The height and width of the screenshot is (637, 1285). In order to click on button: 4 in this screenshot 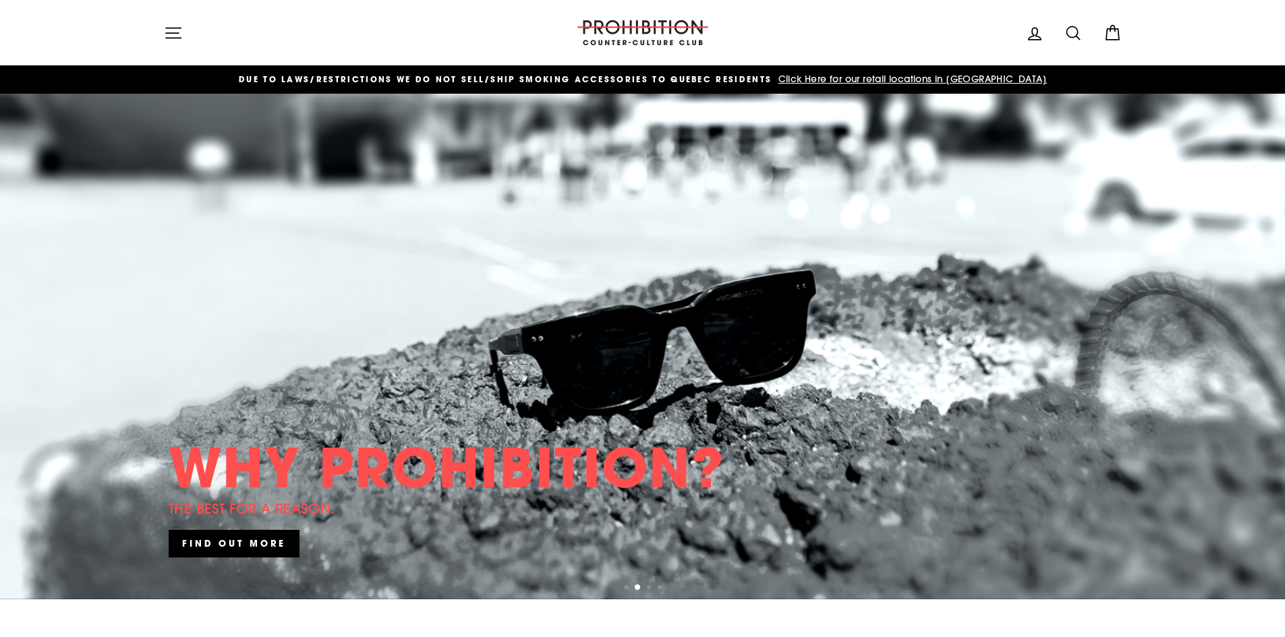, I will do `click(661, 589)`.